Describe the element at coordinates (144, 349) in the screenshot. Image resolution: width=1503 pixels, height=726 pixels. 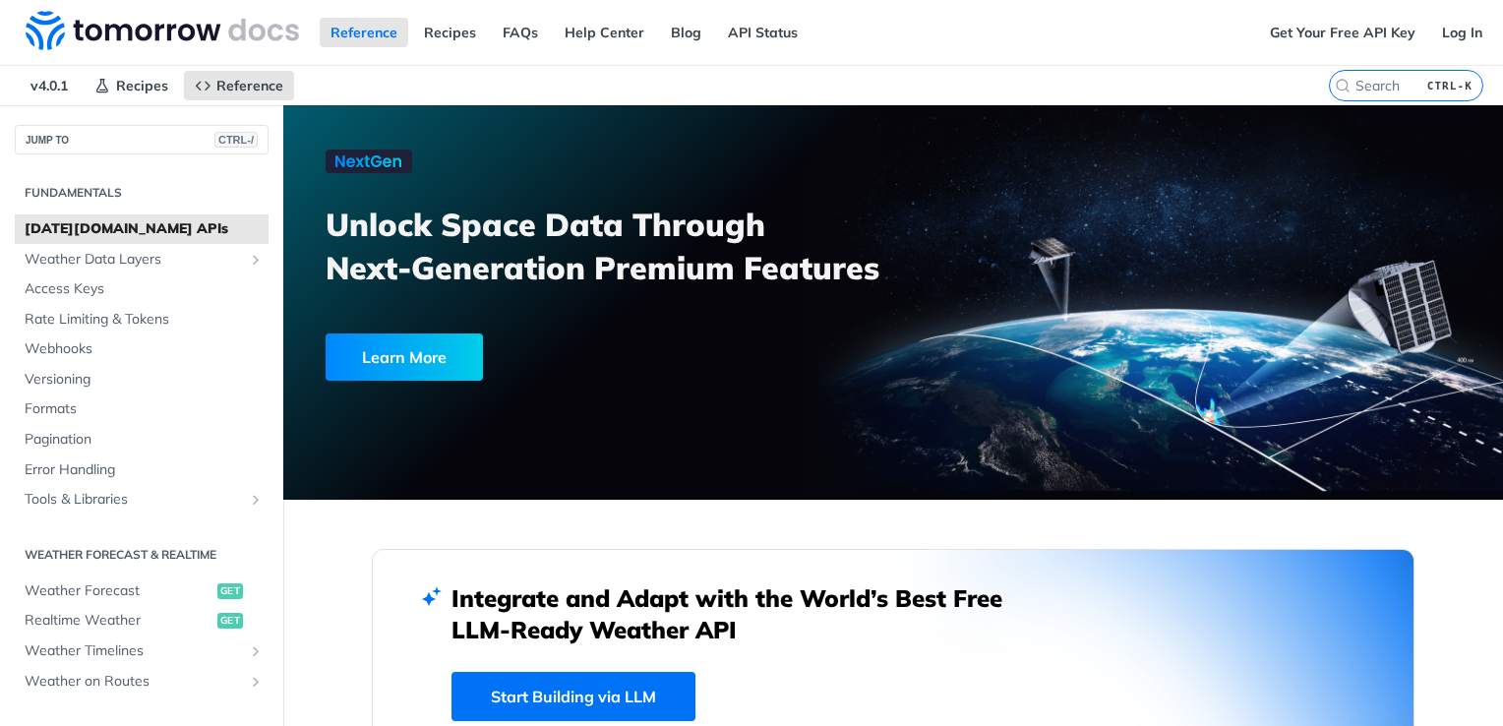
I see `span: Webhooks` at that location.